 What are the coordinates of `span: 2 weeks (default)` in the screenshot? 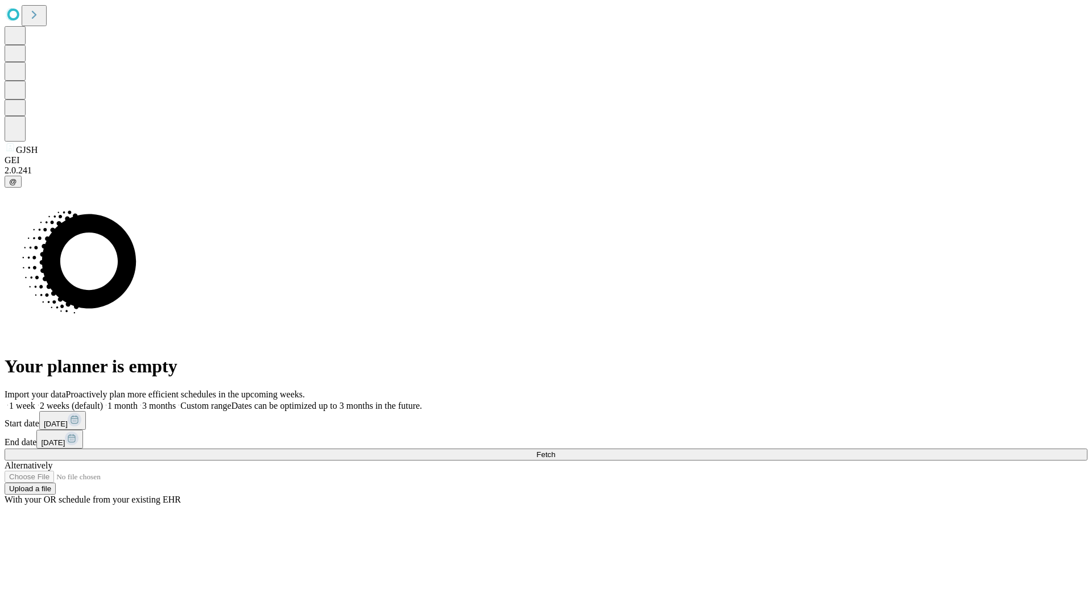 It's located at (71, 406).